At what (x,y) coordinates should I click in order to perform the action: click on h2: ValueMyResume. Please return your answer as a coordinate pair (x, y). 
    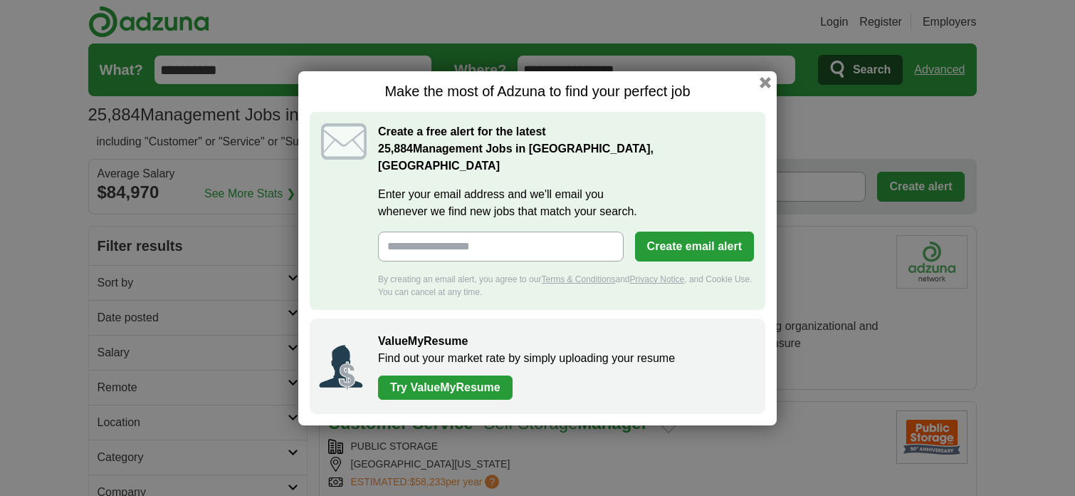
    Looking at the image, I should click on (565, 341).